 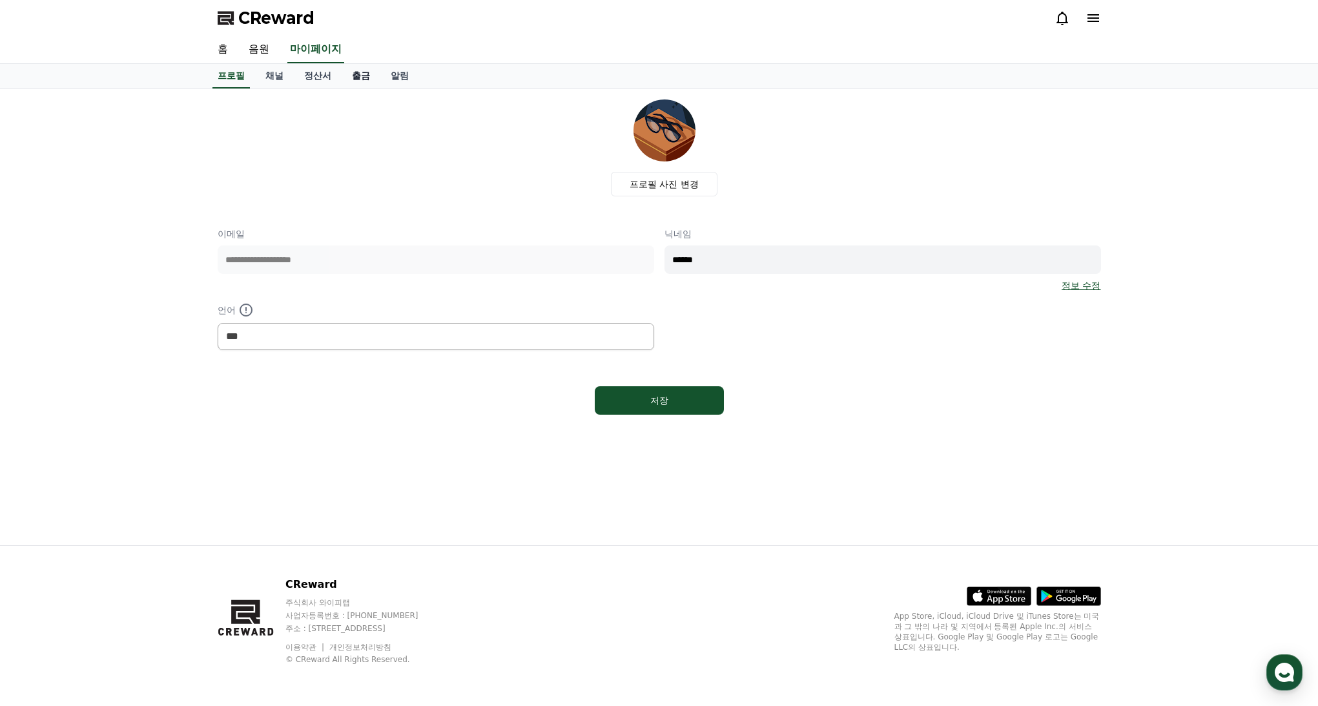 What do you see at coordinates (276, 18) in the screenshot?
I see `span: CReward` at bounding box center [276, 18].